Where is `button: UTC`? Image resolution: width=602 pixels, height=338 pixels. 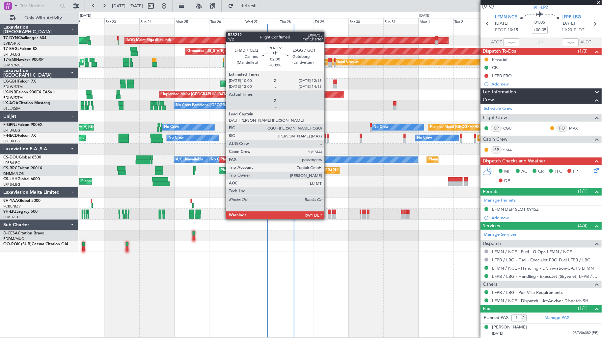
button: UTC is located at coordinates (488, 6).